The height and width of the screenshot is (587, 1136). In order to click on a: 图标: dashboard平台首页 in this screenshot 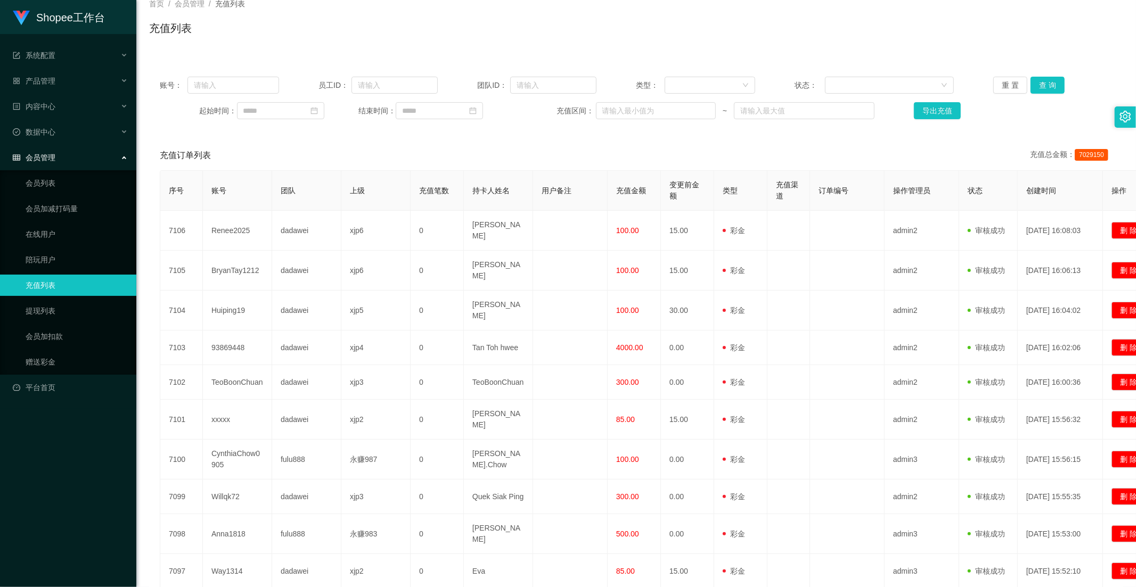, I will do `click(70, 388)`.